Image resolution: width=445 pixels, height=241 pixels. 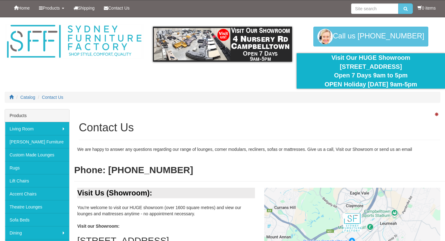 I want to click on a: Home, so click(x=22, y=8).